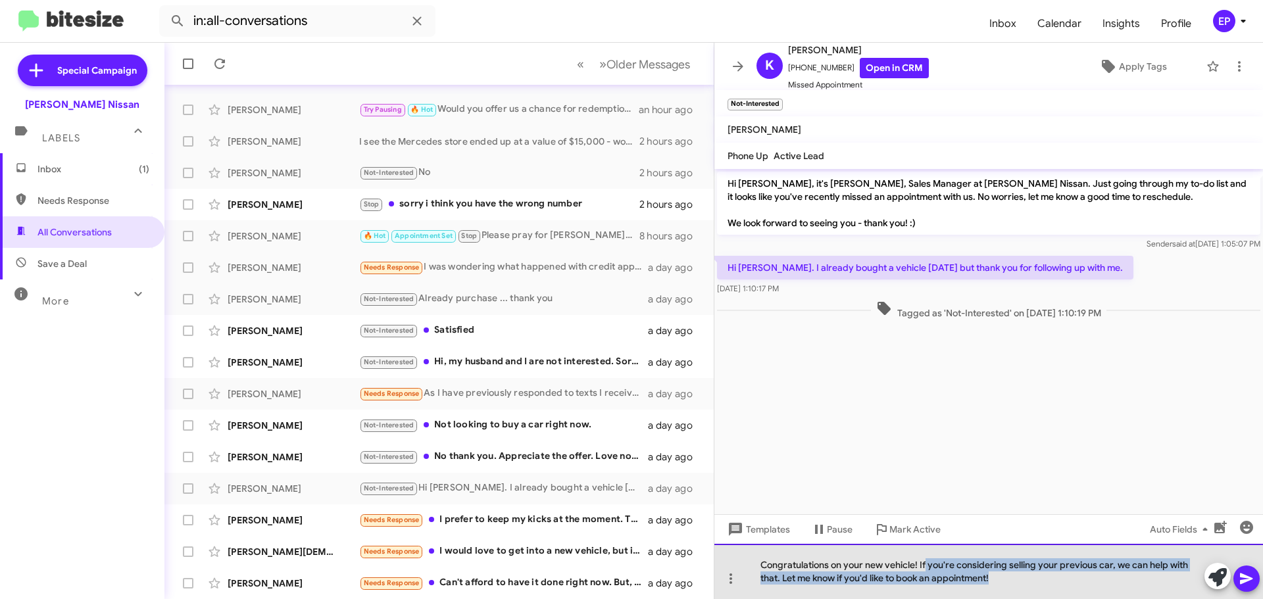 This screenshot has height=599, width=1263. I want to click on span: Active Lead, so click(799, 156).